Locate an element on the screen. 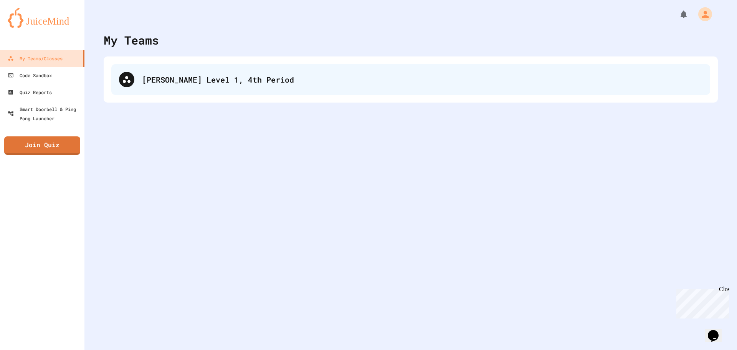 This screenshot has width=737, height=350. a: Join Quiz is located at coordinates (42, 145).